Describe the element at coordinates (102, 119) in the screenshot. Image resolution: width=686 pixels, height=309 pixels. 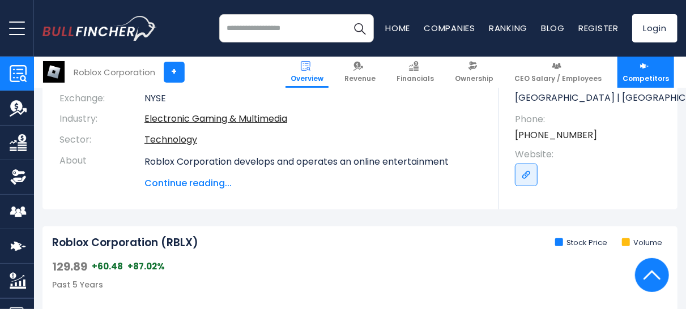
I see `th: Industry:` at that location.